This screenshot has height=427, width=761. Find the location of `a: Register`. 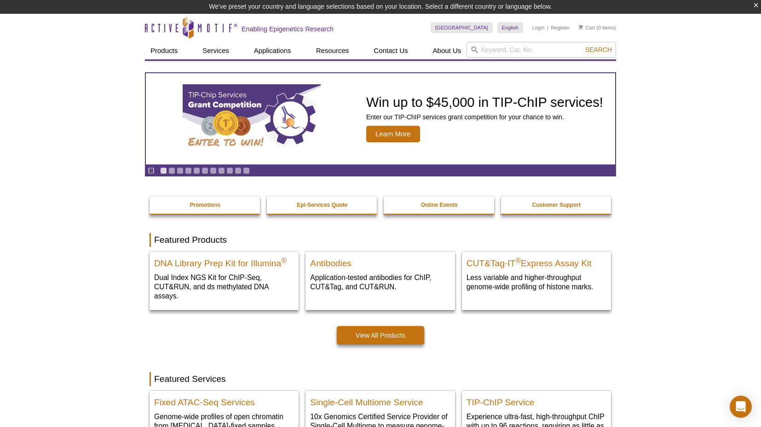

a: Register is located at coordinates (560, 28).